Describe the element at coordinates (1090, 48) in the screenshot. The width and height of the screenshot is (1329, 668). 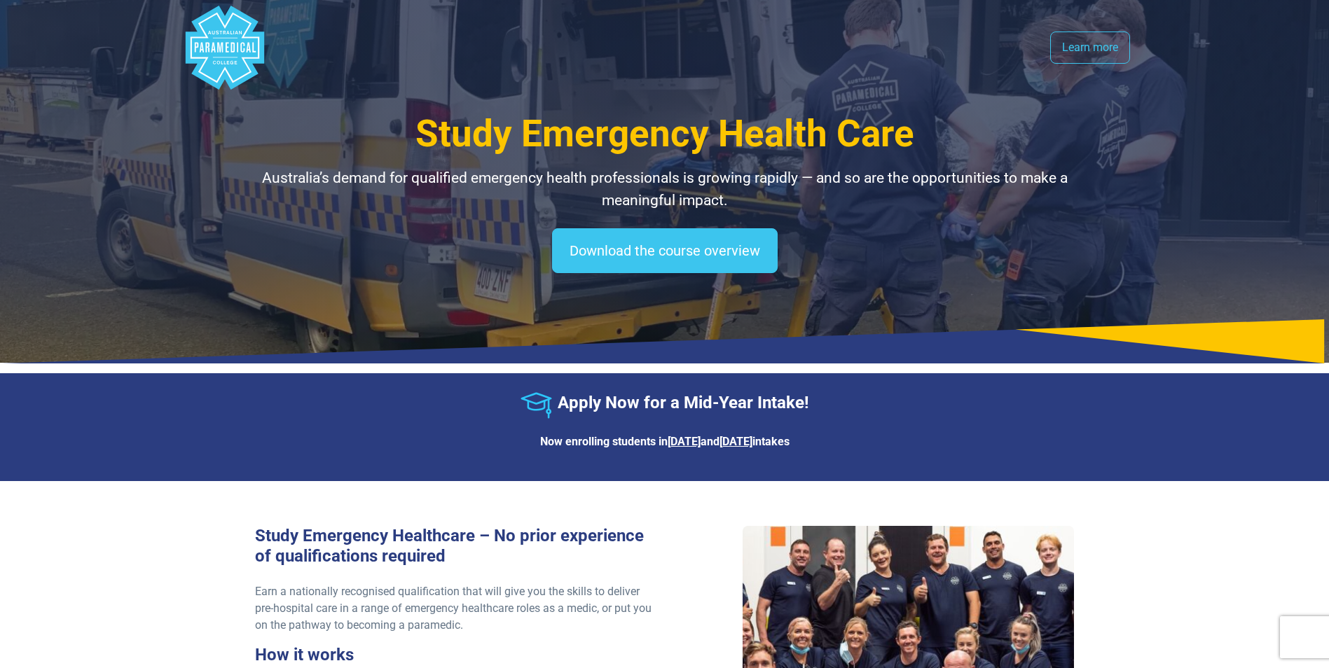
I see `a: Learn more` at that location.